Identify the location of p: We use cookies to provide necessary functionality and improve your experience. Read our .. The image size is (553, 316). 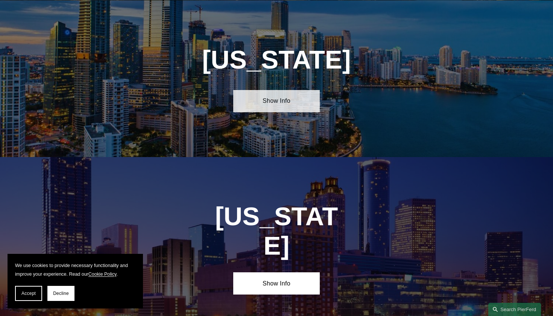
(75, 269).